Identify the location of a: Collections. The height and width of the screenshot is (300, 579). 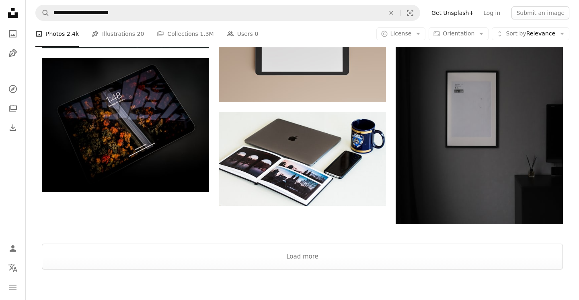
(13, 108).